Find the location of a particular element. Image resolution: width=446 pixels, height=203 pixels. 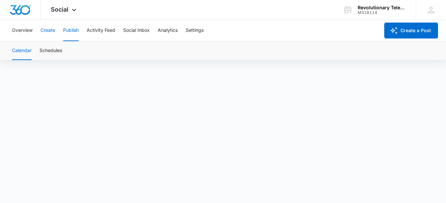

button: Calendar is located at coordinates (22, 51).